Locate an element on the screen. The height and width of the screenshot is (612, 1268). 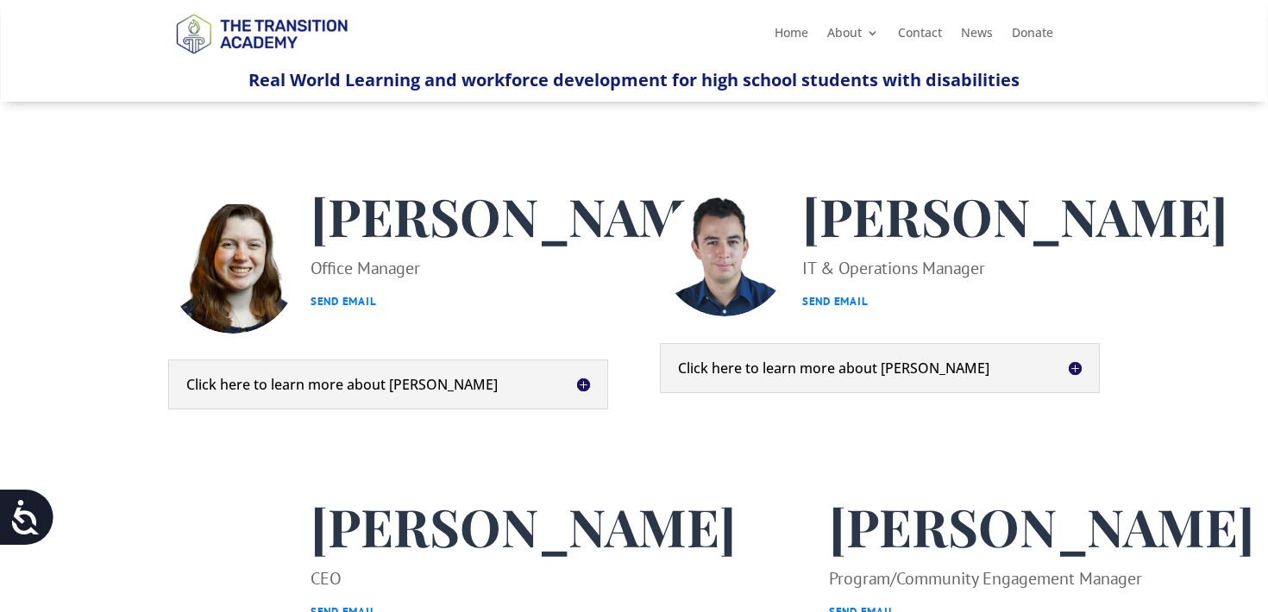
img: TTA Brand_TTA Primary Logo_Horizontal_Light BG is located at coordinates (261, 33).